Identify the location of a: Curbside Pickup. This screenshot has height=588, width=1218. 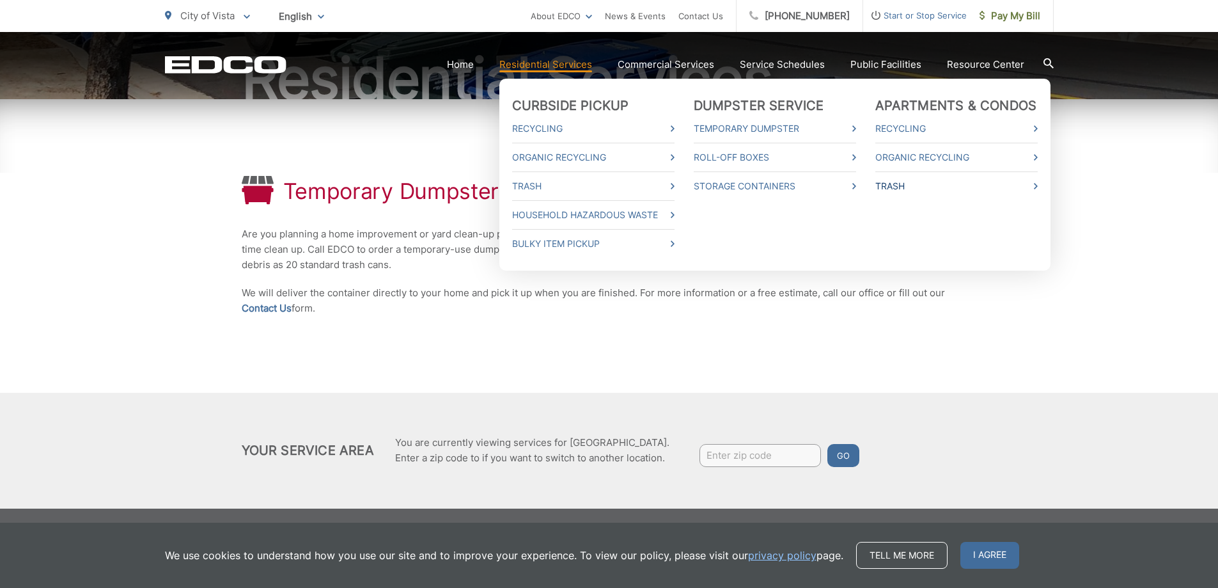
(570, 106).